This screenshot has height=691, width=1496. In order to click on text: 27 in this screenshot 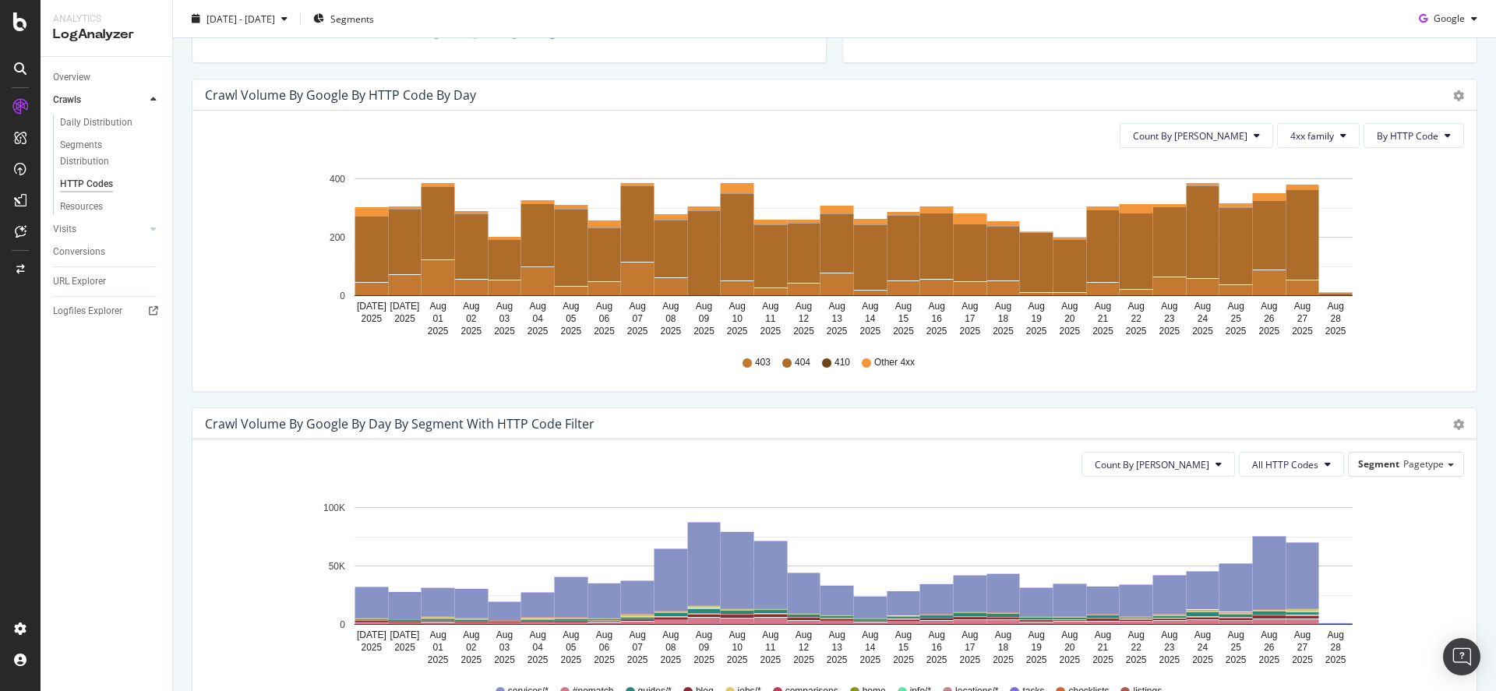, I will do `click(1302, 647)`.